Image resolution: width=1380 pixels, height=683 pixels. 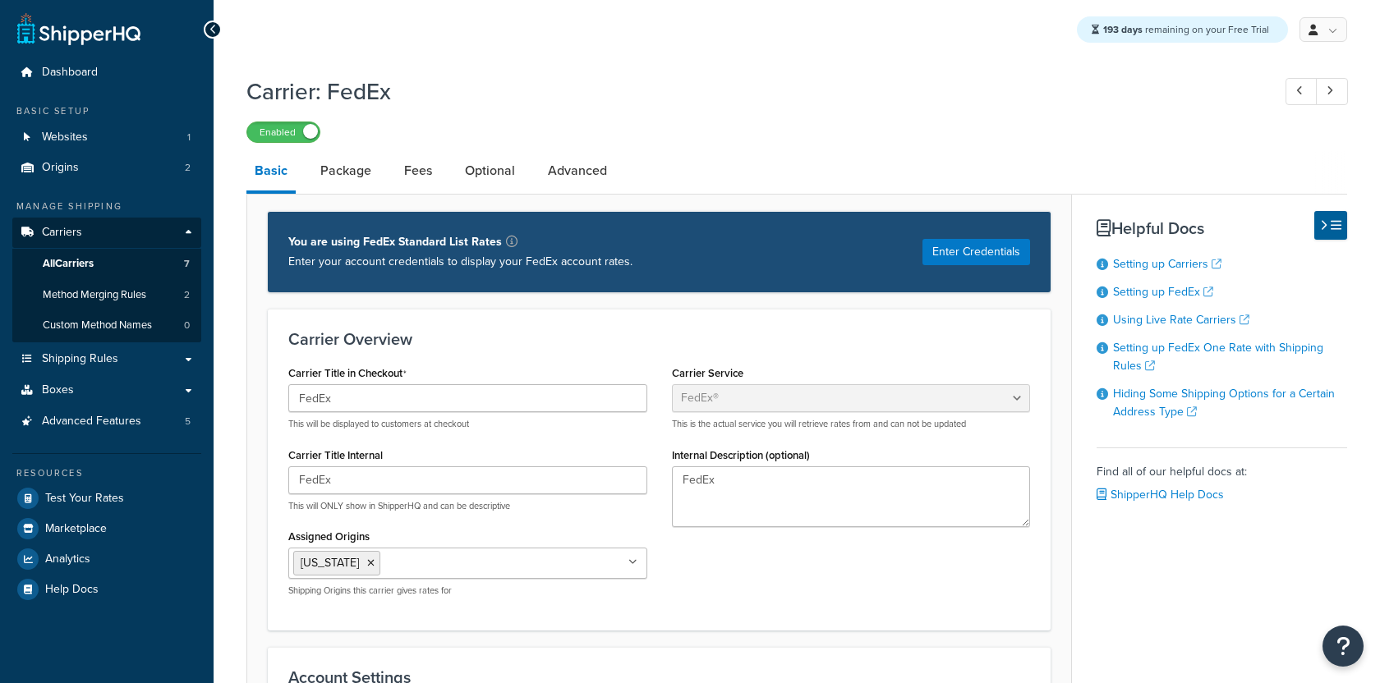 I want to click on span: 0, so click(x=186, y=325).